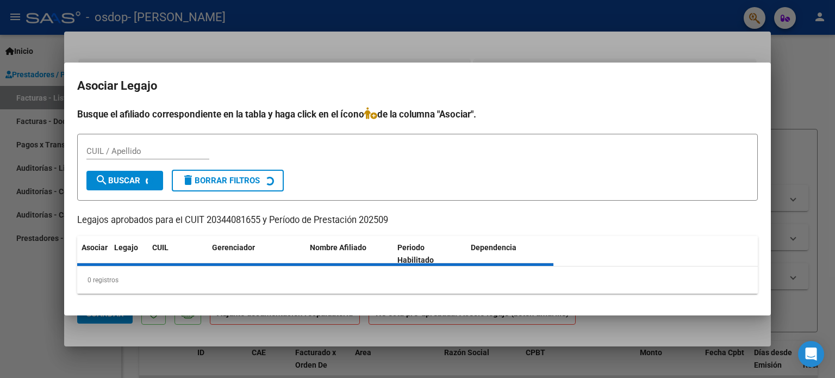 This screenshot has width=835, height=378. What do you see at coordinates (338, 247) in the screenshot?
I see `span: Nombre Afiliado` at bounding box center [338, 247].